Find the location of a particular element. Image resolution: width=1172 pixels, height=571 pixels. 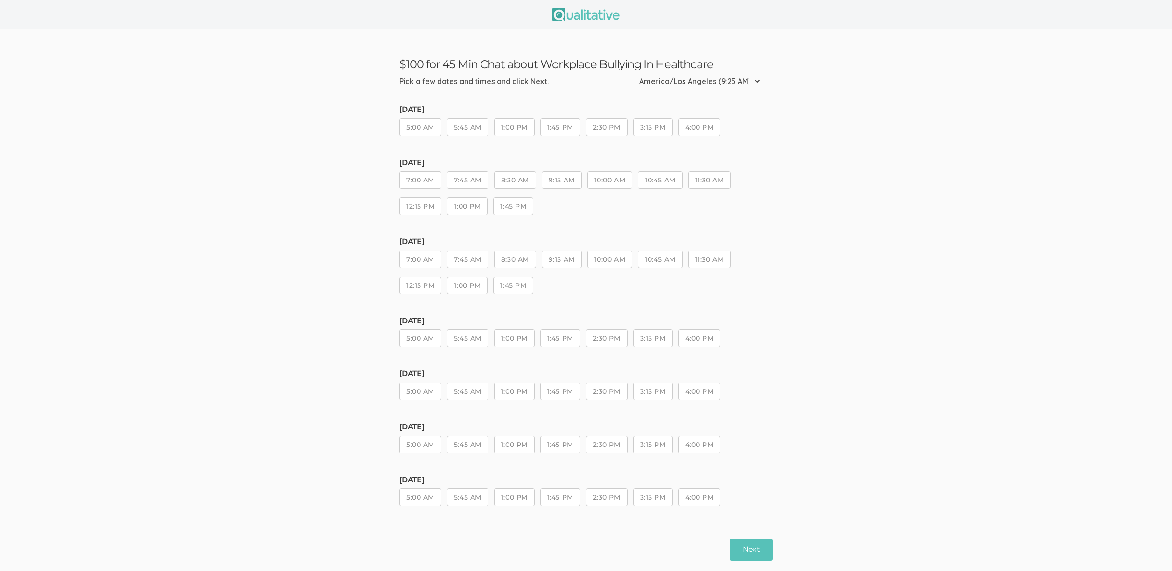

img: Qualitative is located at coordinates (586, 14).